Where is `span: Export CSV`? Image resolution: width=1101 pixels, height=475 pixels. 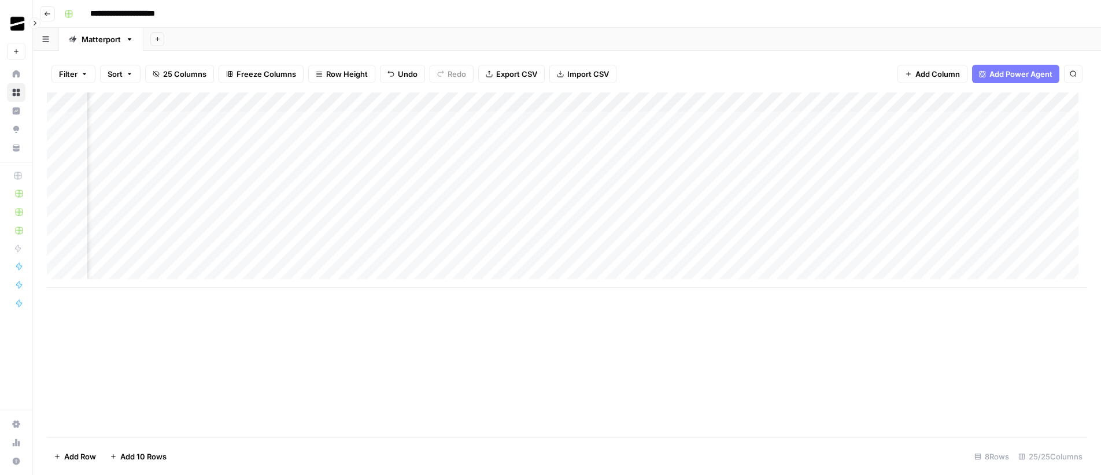 span: Export CSV is located at coordinates (516, 74).